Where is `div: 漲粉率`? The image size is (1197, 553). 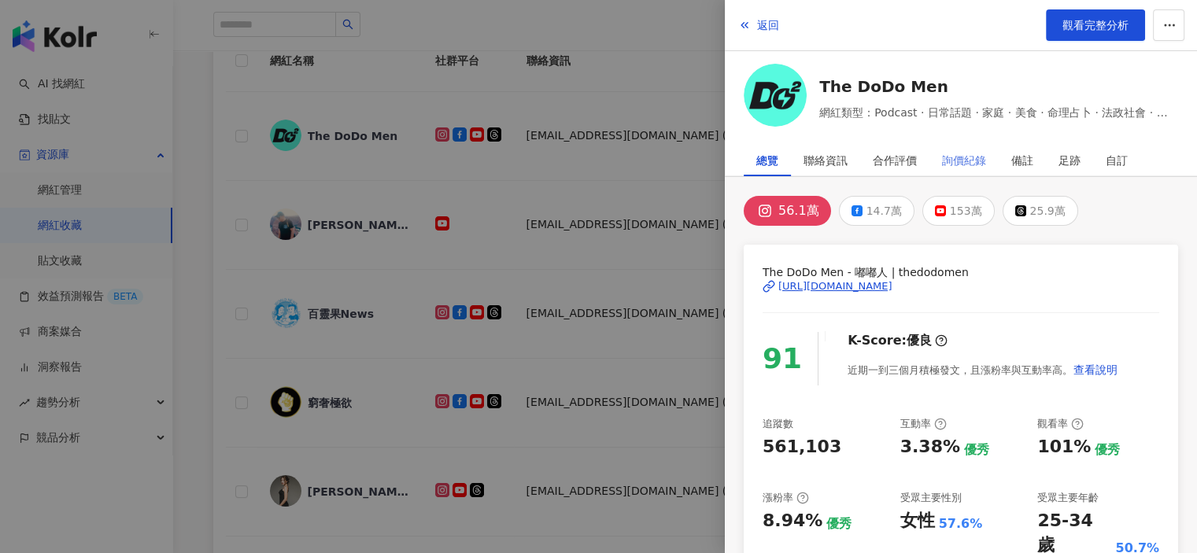
div: 漲粉率 is located at coordinates (785, 498).